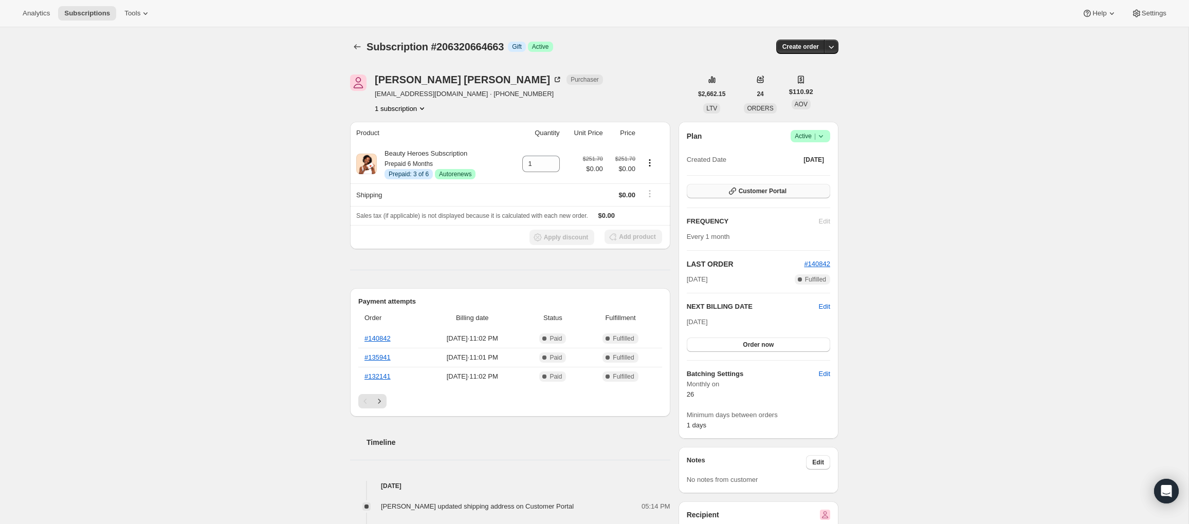 This screenshot has height=524, width=1189. What do you see at coordinates (801, 92) in the screenshot?
I see `span: $110.92` at bounding box center [801, 92].